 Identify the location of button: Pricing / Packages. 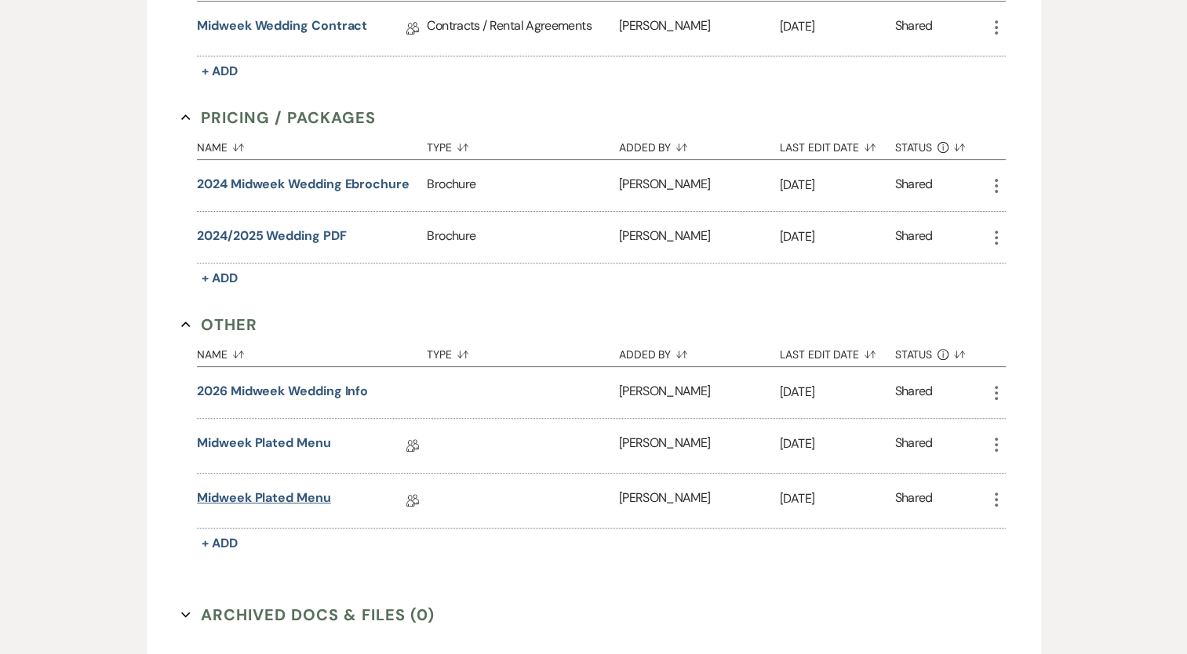
(279, 118).